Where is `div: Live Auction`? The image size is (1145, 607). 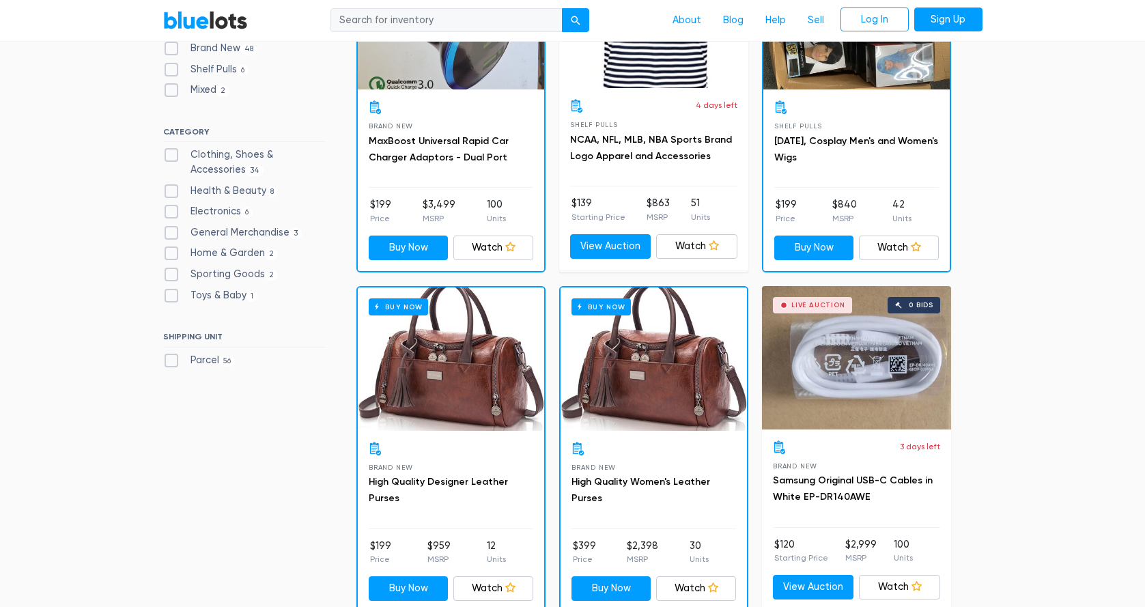 div: Live Auction is located at coordinates (818, 305).